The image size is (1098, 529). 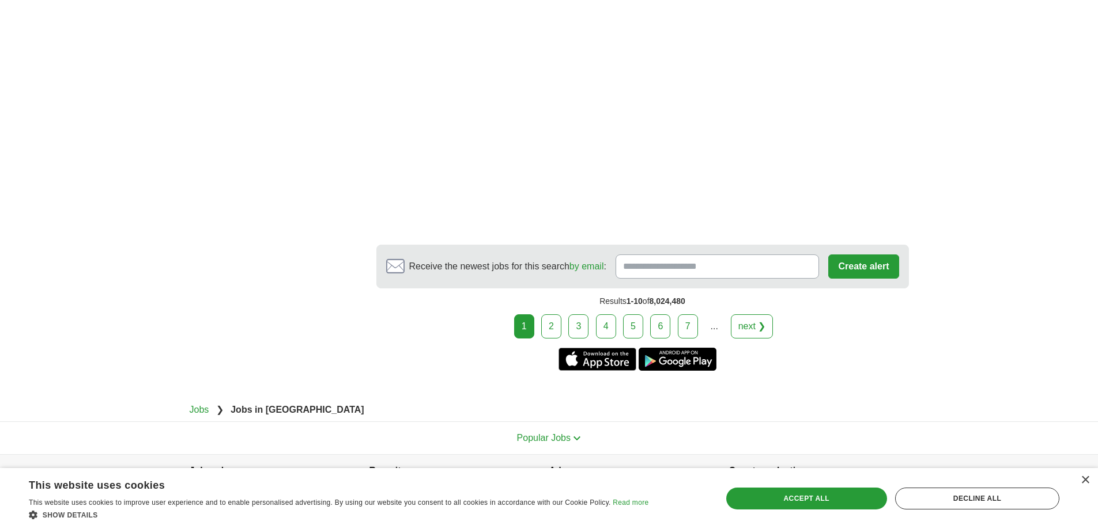 What do you see at coordinates (199, 410) in the screenshot?
I see `a: Jobs` at bounding box center [199, 410].